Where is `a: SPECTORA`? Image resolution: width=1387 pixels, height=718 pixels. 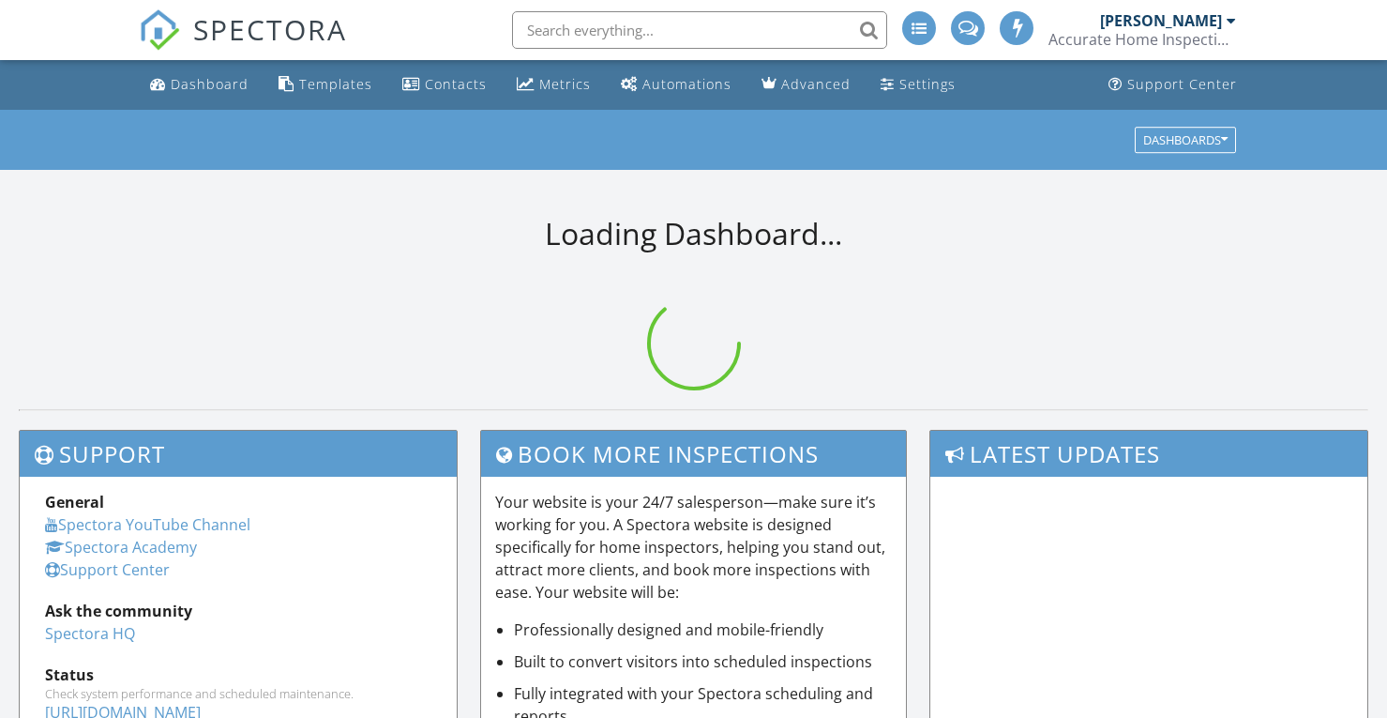 a: SPECTORA is located at coordinates (243, 45).